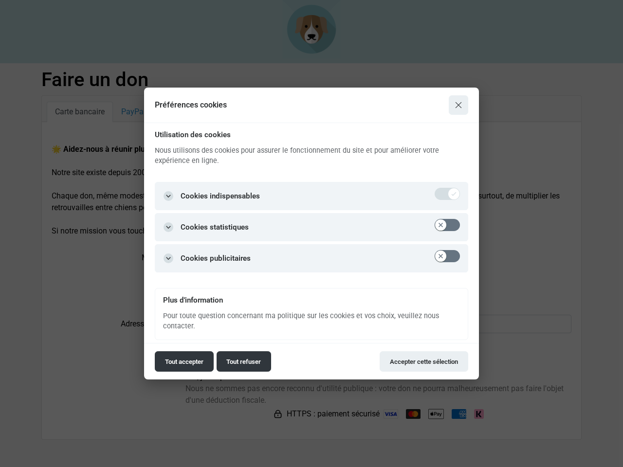 This screenshot has width=623, height=467. What do you see at coordinates (311, 227) in the screenshot?
I see `button: Cookies statistiques` at bounding box center [311, 227].